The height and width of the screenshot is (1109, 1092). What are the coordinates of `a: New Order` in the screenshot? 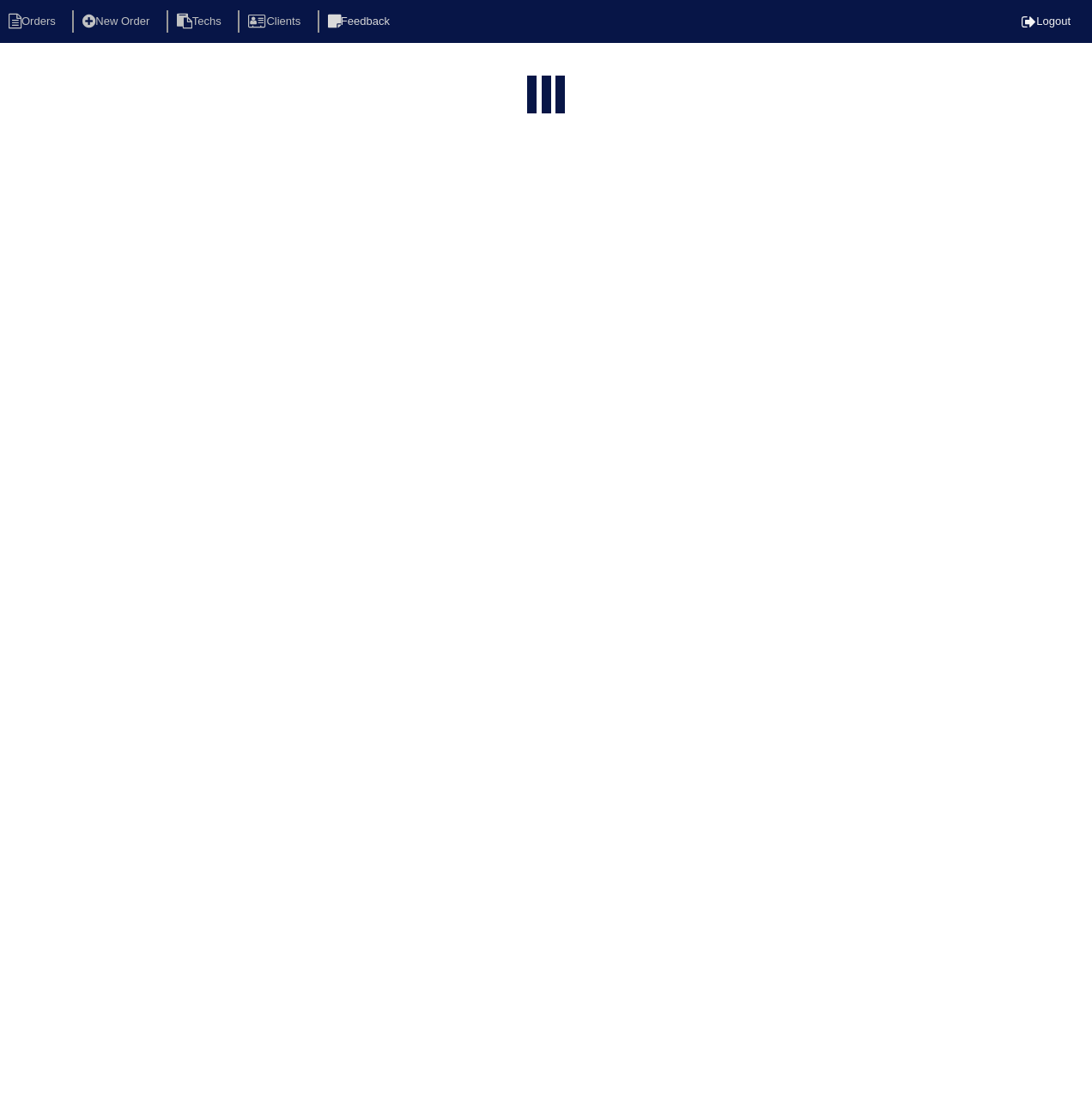 It's located at (118, 21).